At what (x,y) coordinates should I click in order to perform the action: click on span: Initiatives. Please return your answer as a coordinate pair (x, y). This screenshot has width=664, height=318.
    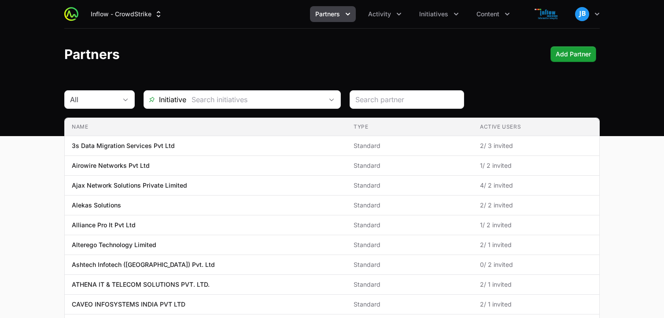
    Looking at the image, I should click on (434, 14).